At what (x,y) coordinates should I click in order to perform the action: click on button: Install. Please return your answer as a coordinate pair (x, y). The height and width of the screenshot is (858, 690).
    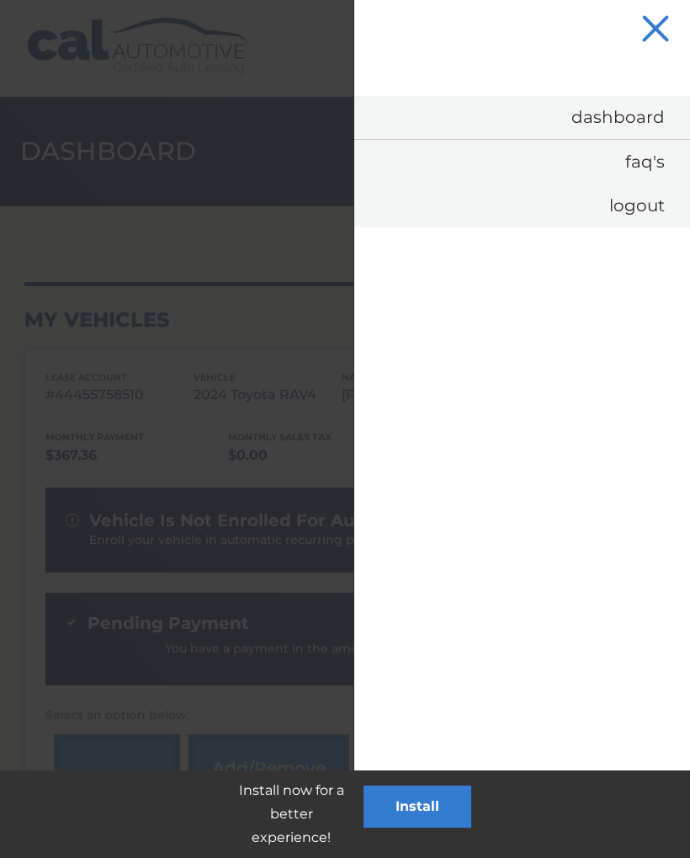
    Looking at the image, I should click on (418, 806).